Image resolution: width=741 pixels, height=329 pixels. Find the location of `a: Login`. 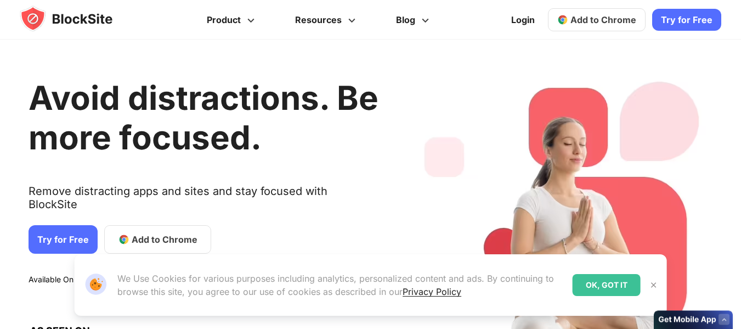

a: Login is located at coordinates (523, 20).